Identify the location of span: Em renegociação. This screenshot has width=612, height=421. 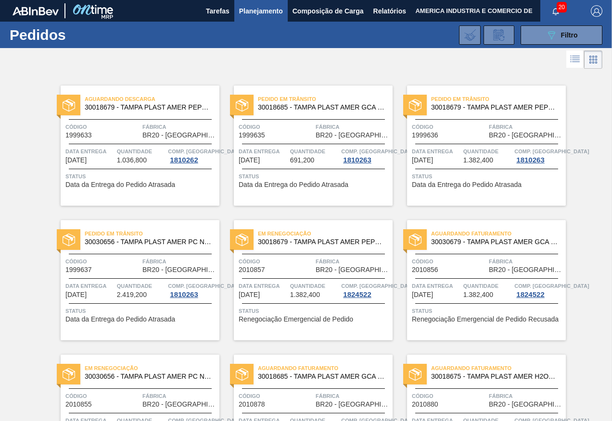
(152, 368).